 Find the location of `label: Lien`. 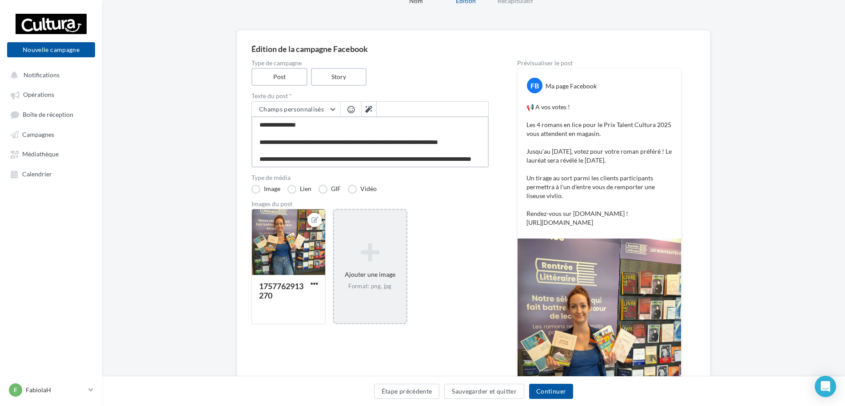

label: Lien is located at coordinates (299, 189).